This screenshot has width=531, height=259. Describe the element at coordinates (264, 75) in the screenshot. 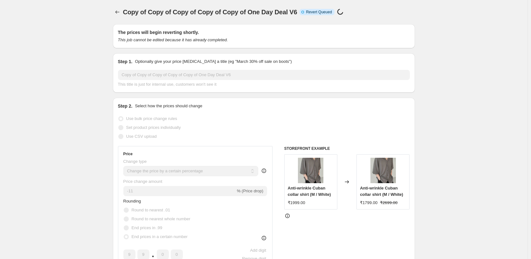

I see `input: 30% off holiday sale` at that location.